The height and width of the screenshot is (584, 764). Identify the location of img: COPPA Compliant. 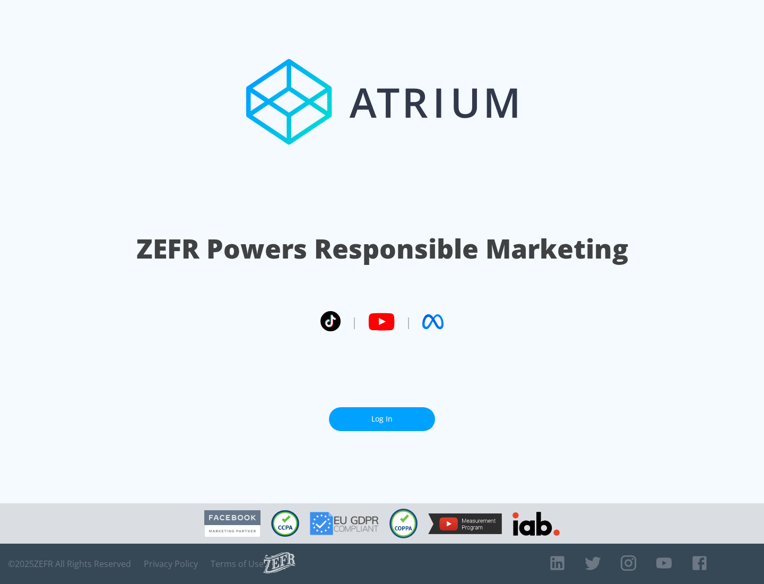
(403, 523).